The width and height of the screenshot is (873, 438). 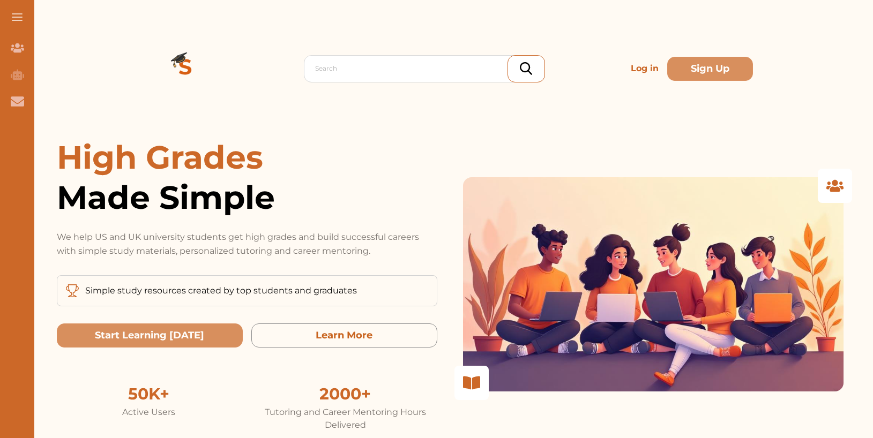 I want to click on div: Tutoring and Career Mentoring Hours Delivered, so click(x=345, y=419).